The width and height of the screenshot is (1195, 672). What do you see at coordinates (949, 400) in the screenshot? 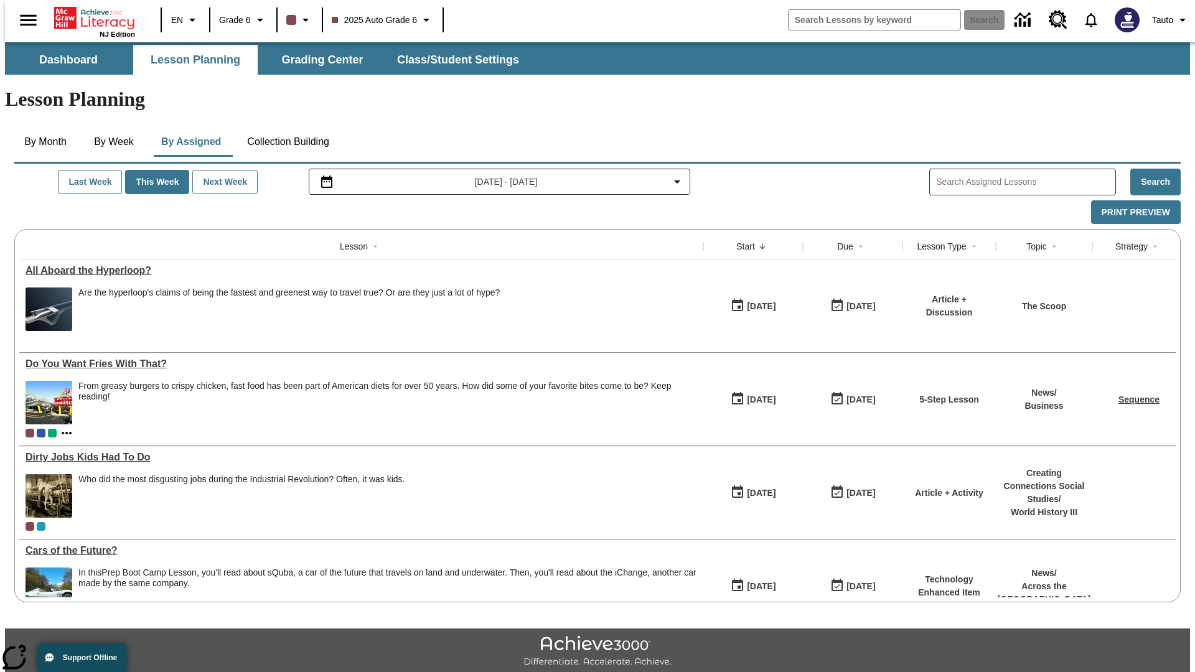
I see `p: 5-Step Lesson` at bounding box center [949, 400].